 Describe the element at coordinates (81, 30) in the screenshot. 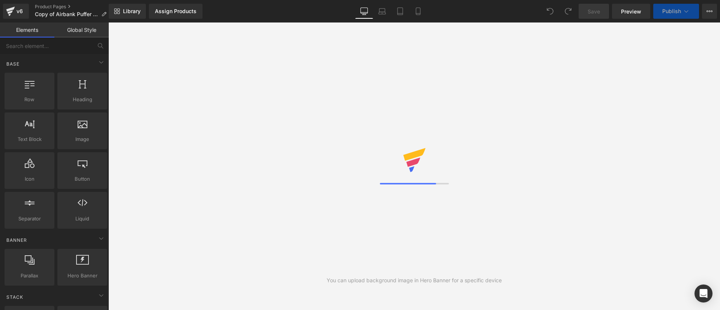

I see `a: Global Style` at that location.